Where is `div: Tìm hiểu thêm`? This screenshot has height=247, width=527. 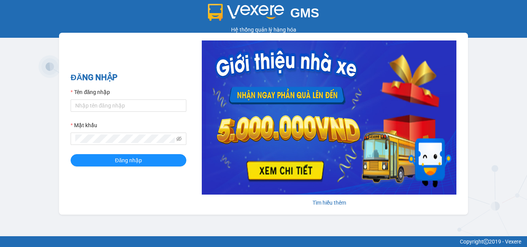
div: Tìm hiểu thêm is located at coordinates (329, 203).